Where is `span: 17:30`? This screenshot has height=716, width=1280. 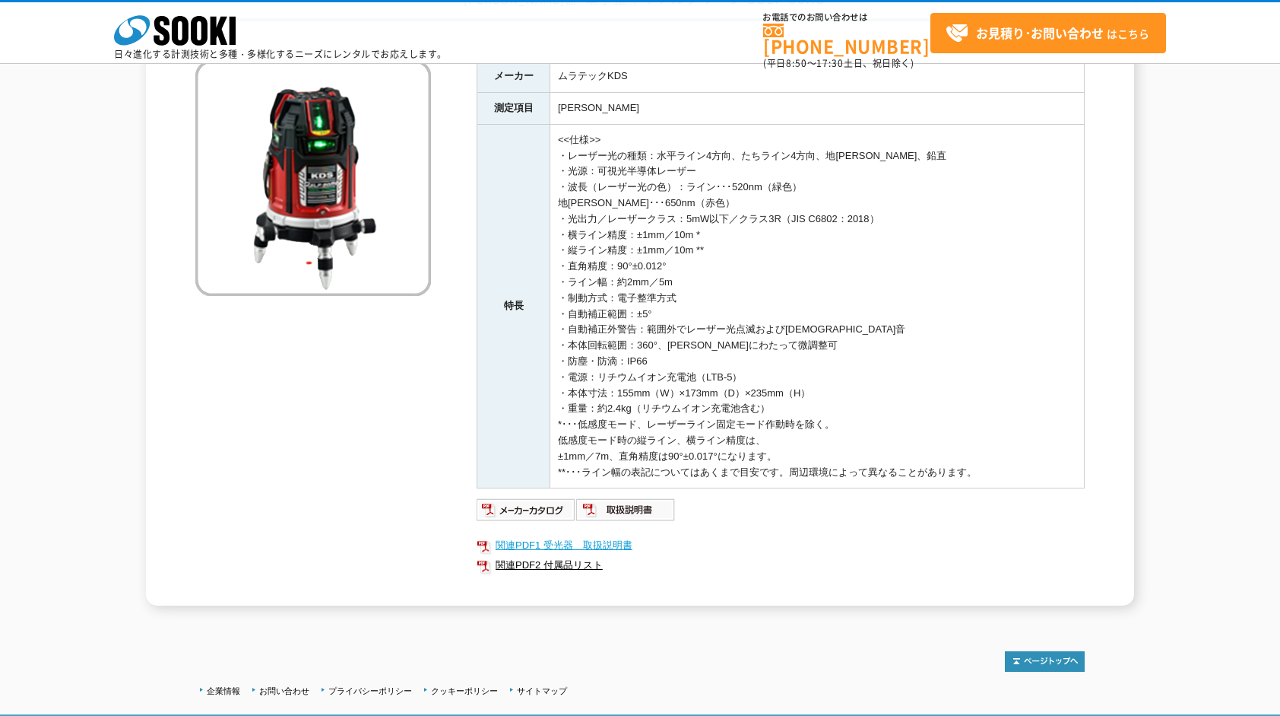 span: 17:30 is located at coordinates (830, 63).